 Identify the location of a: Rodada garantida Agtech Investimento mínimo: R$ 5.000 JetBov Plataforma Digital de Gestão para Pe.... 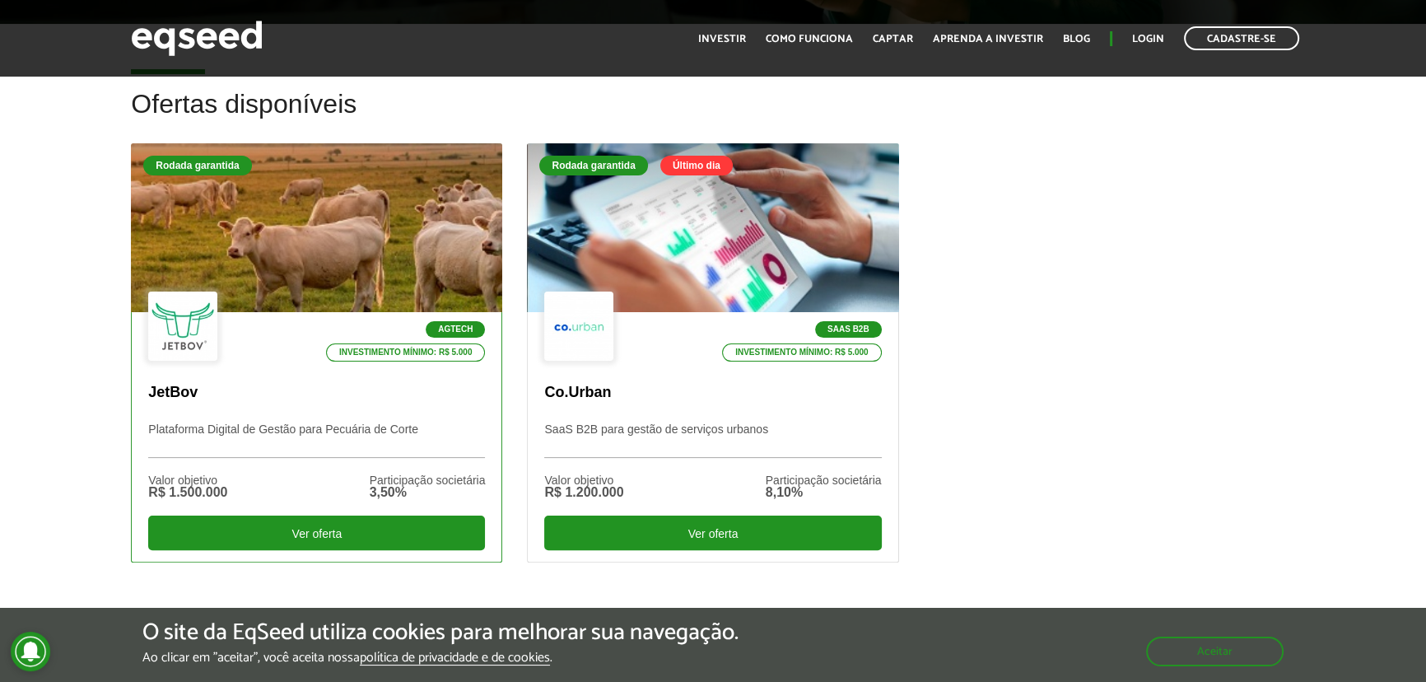
(316, 352).